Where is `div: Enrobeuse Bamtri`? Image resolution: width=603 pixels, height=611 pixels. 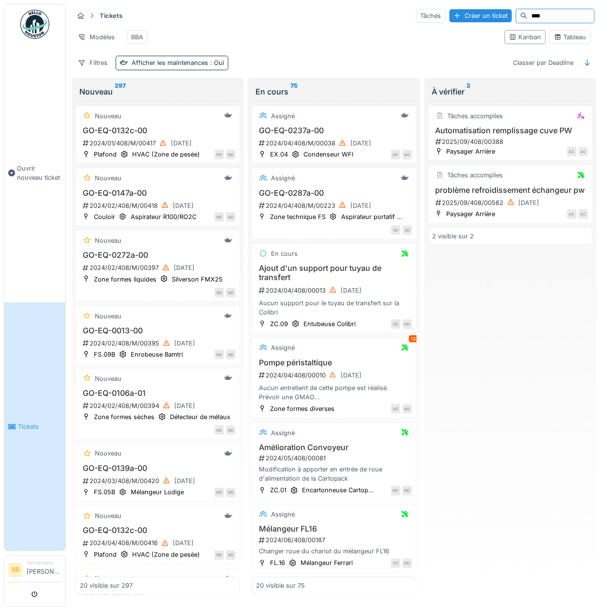 div: Enrobeuse Bamtri is located at coordinates (157, 354).